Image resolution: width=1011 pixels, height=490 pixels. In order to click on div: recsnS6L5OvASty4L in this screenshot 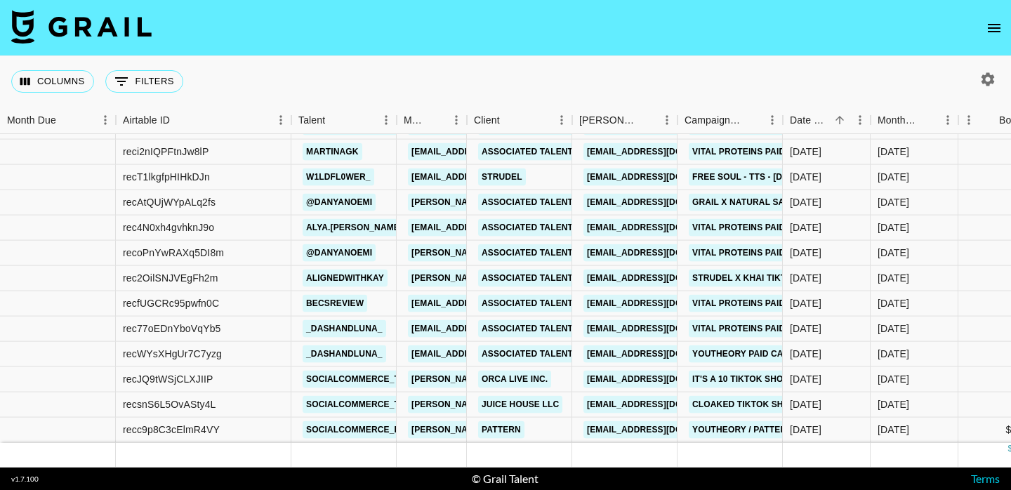, I will do `click(169, 404)`.